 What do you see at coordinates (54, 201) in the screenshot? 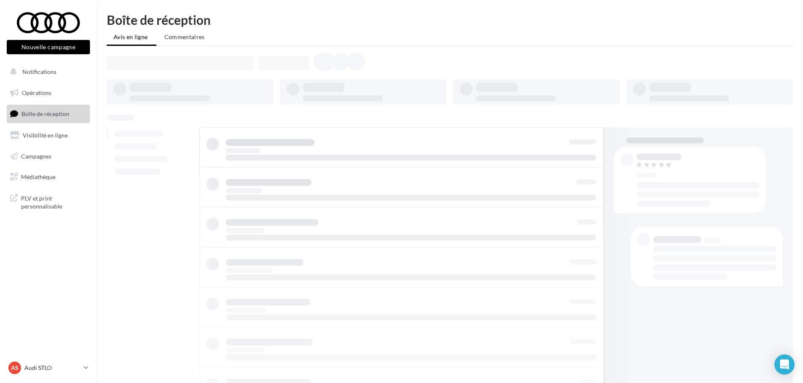
I see `span: PLV et print personnalisable` at bounding box center [54, 201].